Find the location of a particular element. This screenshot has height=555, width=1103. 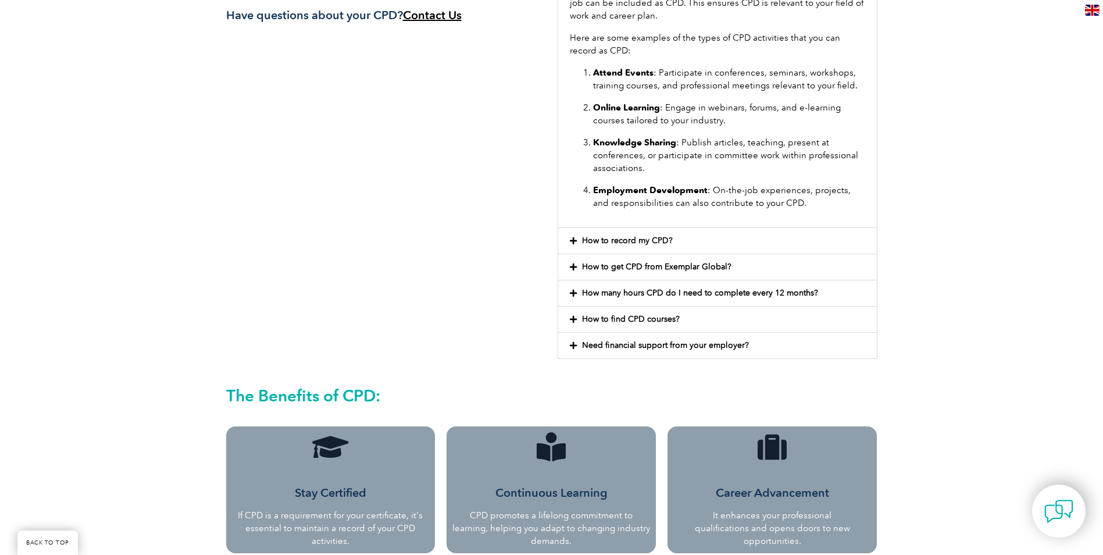

p: Here are some examples of the types of CPD activities that you can record as CPD: is located at coordinates (718, 44).